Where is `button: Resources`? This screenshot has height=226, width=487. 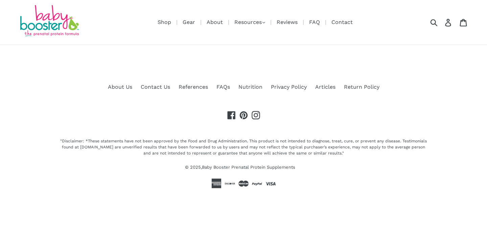 button: Resources is located at coordinates (249, 22).